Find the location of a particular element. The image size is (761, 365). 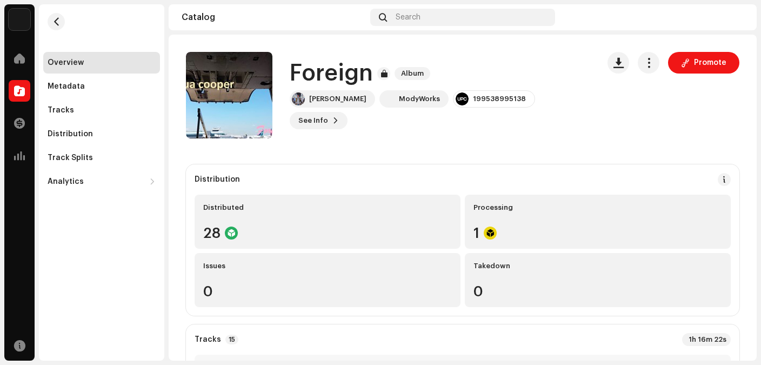

re-m-nav-dropdown: Analytics is located at coordinates (102, 182).